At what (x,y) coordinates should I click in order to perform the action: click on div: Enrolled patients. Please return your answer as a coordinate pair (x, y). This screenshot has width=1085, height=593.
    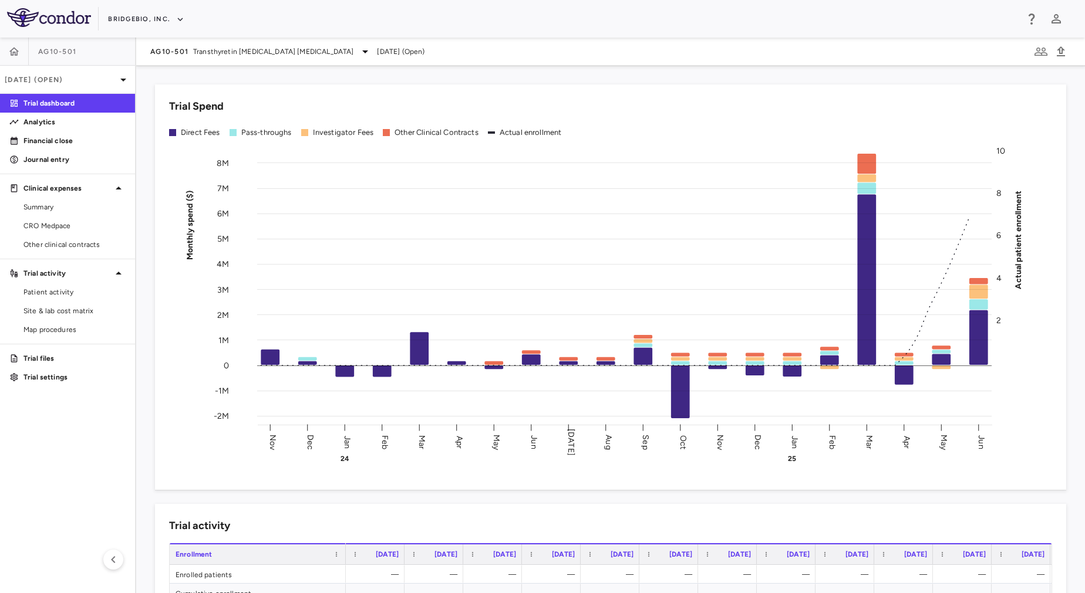
    Looking at the image, I should click on (258, 574).